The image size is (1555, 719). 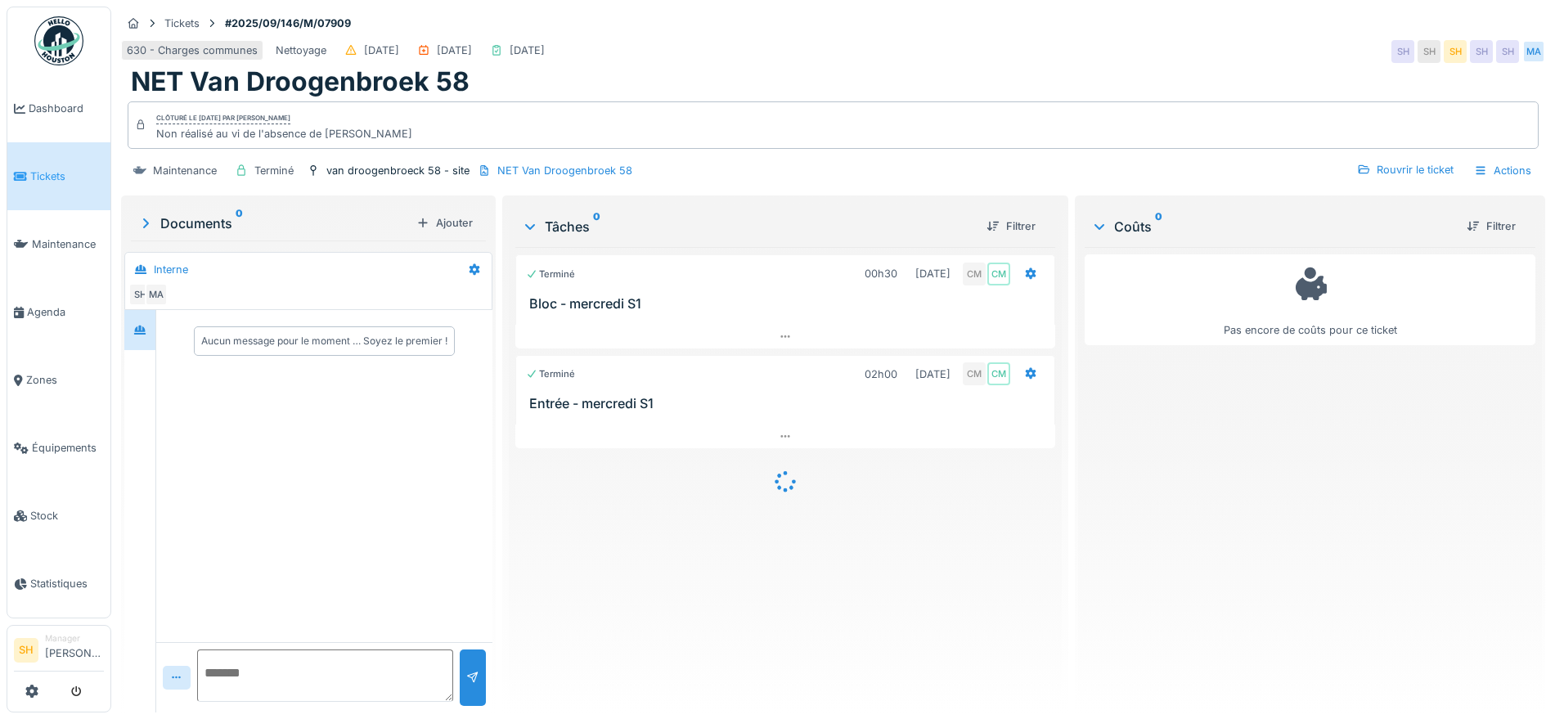 I want to click on div: Maintenance, so click(x=185, y=170).